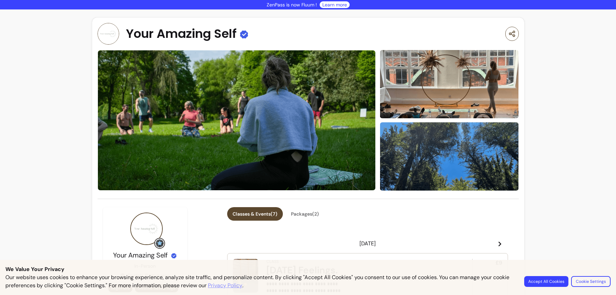 The width and height of the screenshot is (616, 295). Describe the element at coordinates (292, 5) in the screenshot. I see `p: ZenPass is now Fluum !` at that location.